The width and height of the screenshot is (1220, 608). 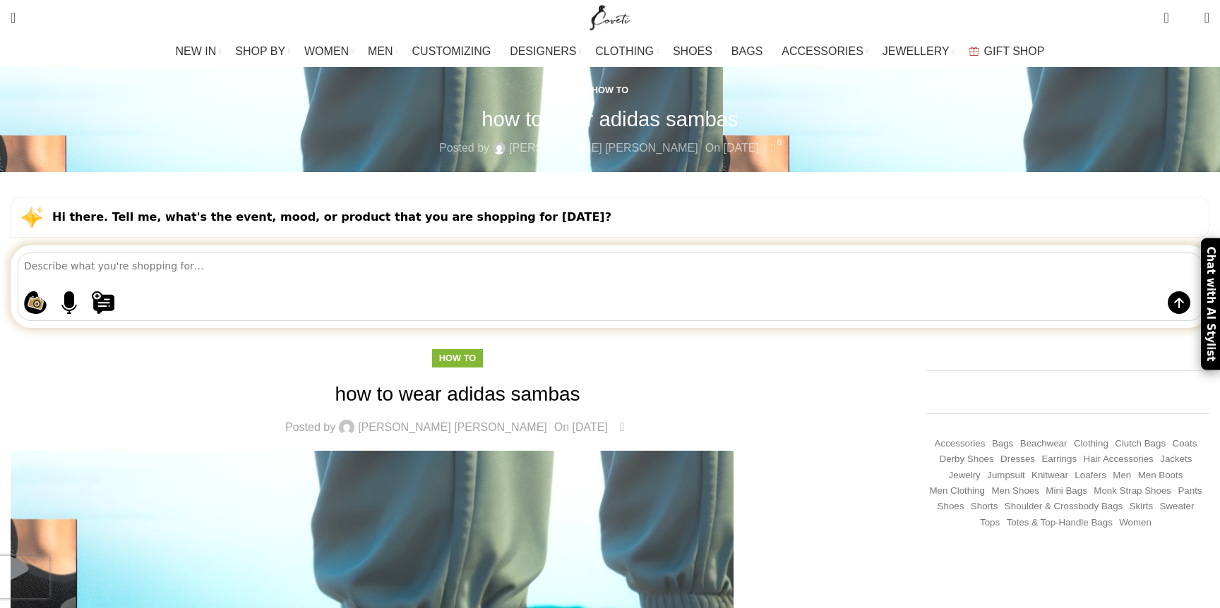 I want to click on a: SHOES, so click(x=695, y=52).